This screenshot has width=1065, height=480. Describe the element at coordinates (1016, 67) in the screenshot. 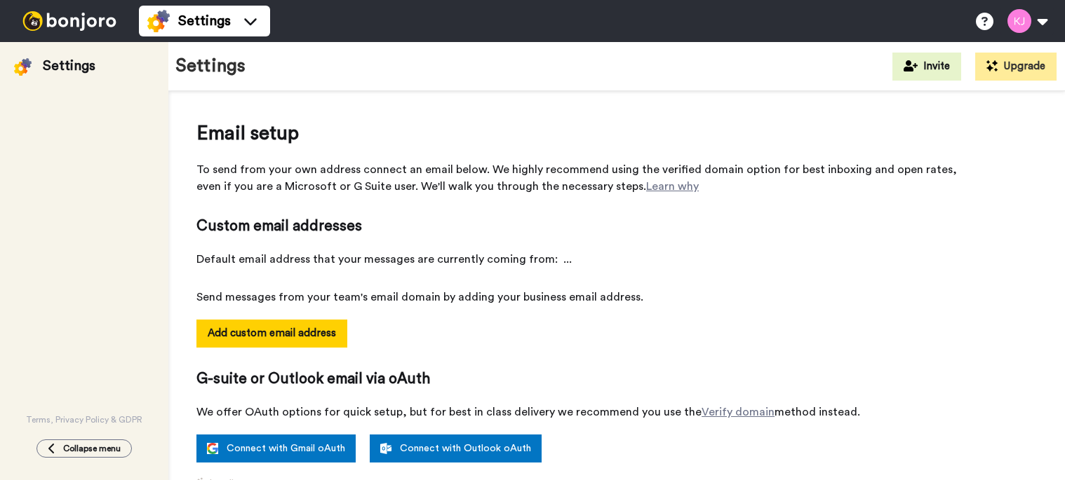

I see `button: Upgrade` at that location.